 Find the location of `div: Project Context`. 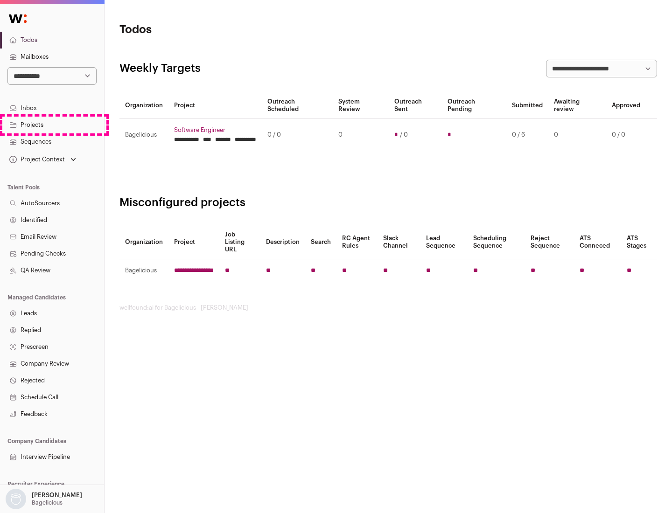

div: Project Context is located at coordinates (36, 160).